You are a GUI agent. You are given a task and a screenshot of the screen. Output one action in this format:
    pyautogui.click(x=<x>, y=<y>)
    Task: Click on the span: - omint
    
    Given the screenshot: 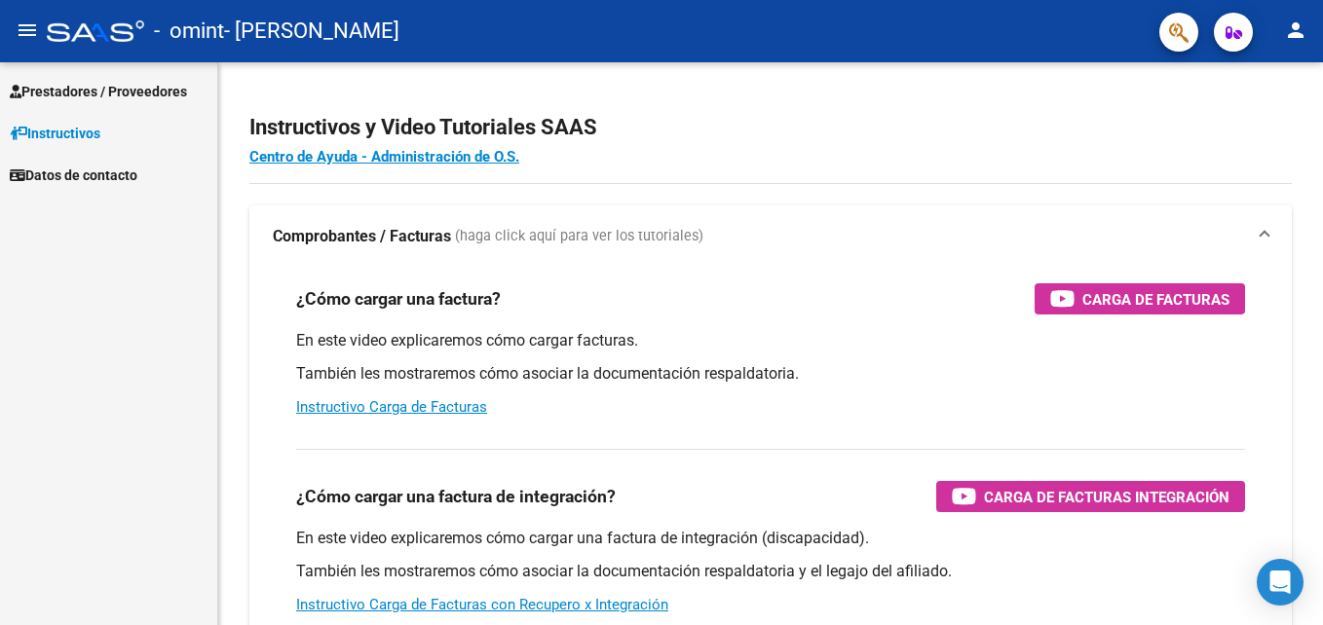 What is the action you would take?
    pyautogui.click(x=189, y=31)
    